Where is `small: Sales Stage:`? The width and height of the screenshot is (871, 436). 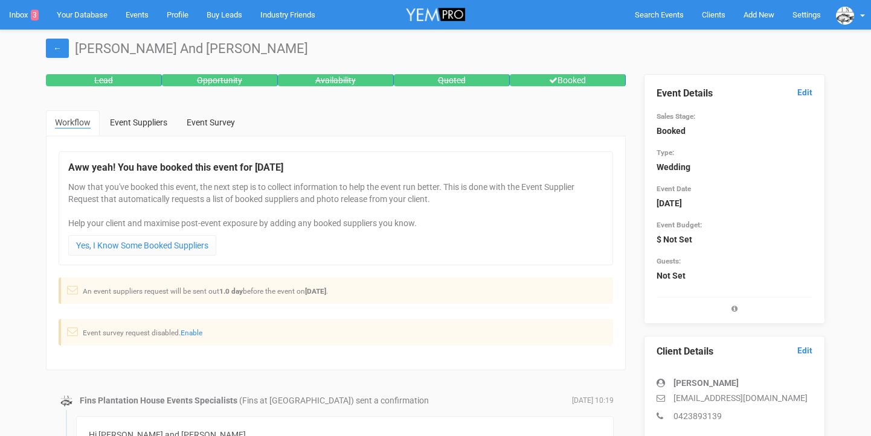
small: Sales Stage: is located at coordinates (676, 117).